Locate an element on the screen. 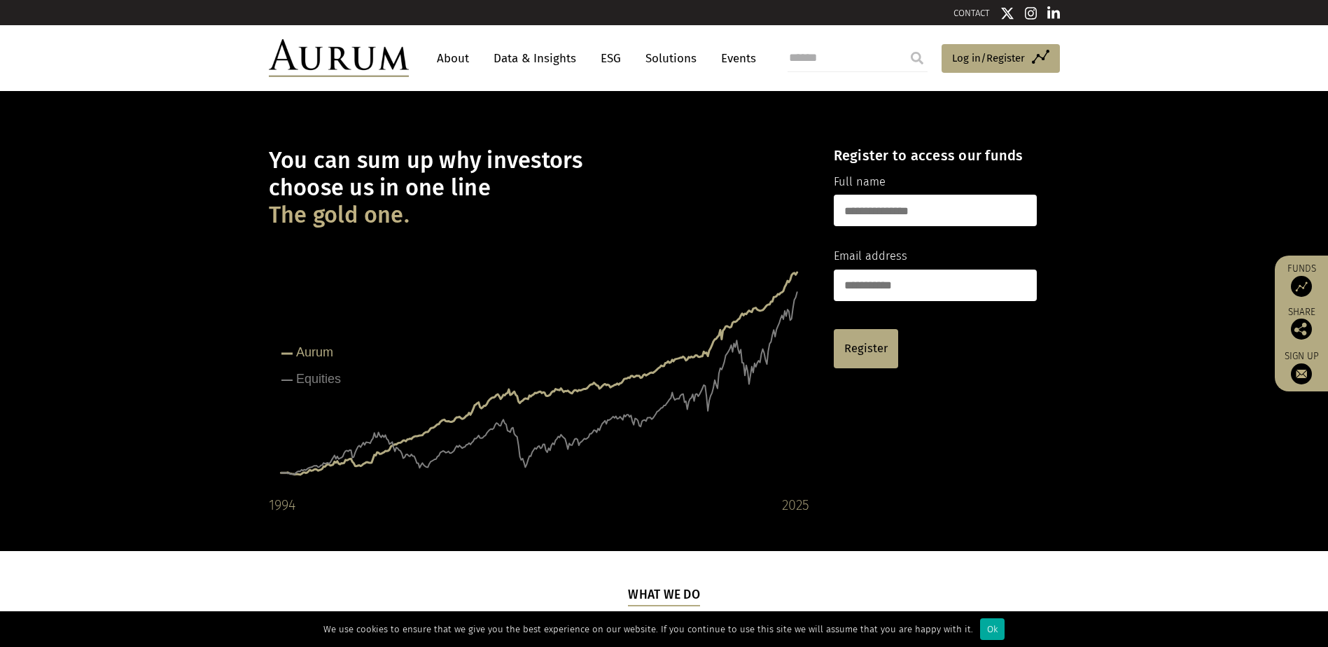 The height and width of the screenshot is (647, 1328). div: 2025 is located at coordinates (795, 505).